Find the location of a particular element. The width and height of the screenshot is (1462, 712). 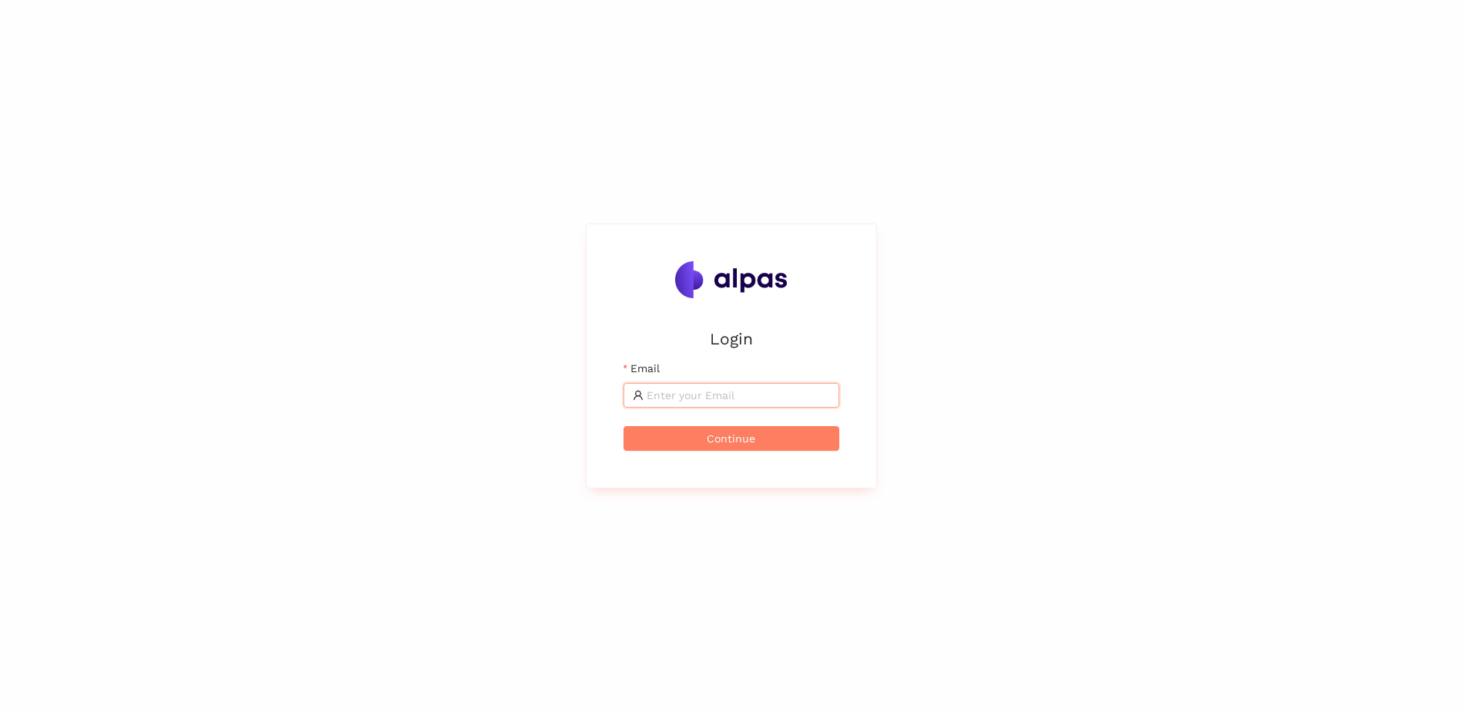

button: Continue is located at coordinates (732, 439).